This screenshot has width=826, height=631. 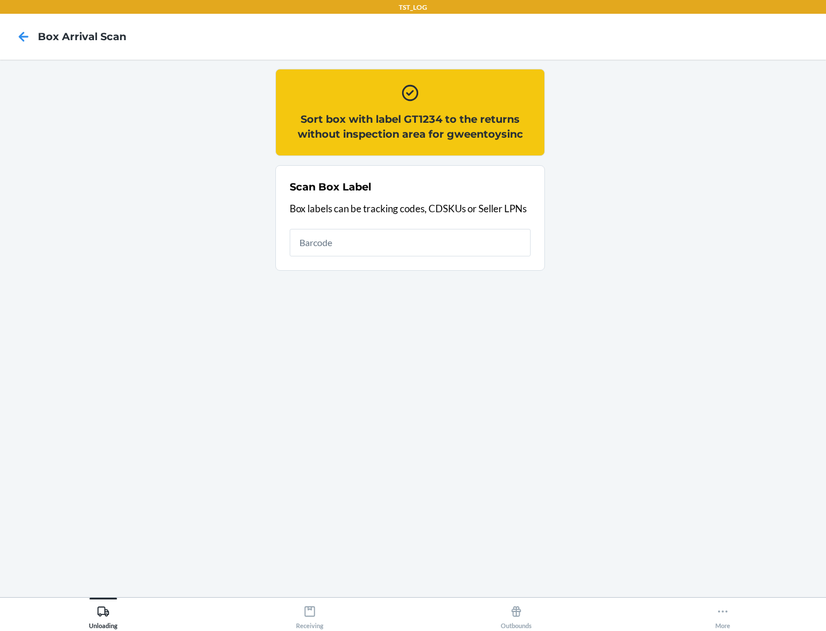 What do you see at coordinates (103, 615) in the screenshot?
I see `div: Unloading` at bounding box center [103, 615].